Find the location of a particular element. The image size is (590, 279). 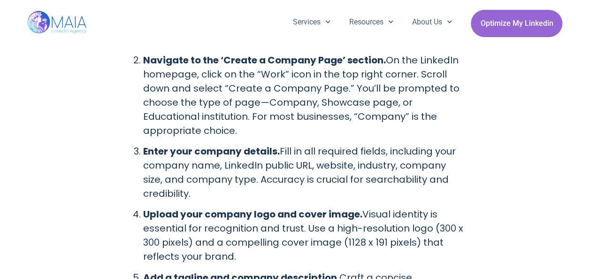

nav: Menu is located at coordinates (373, 22).